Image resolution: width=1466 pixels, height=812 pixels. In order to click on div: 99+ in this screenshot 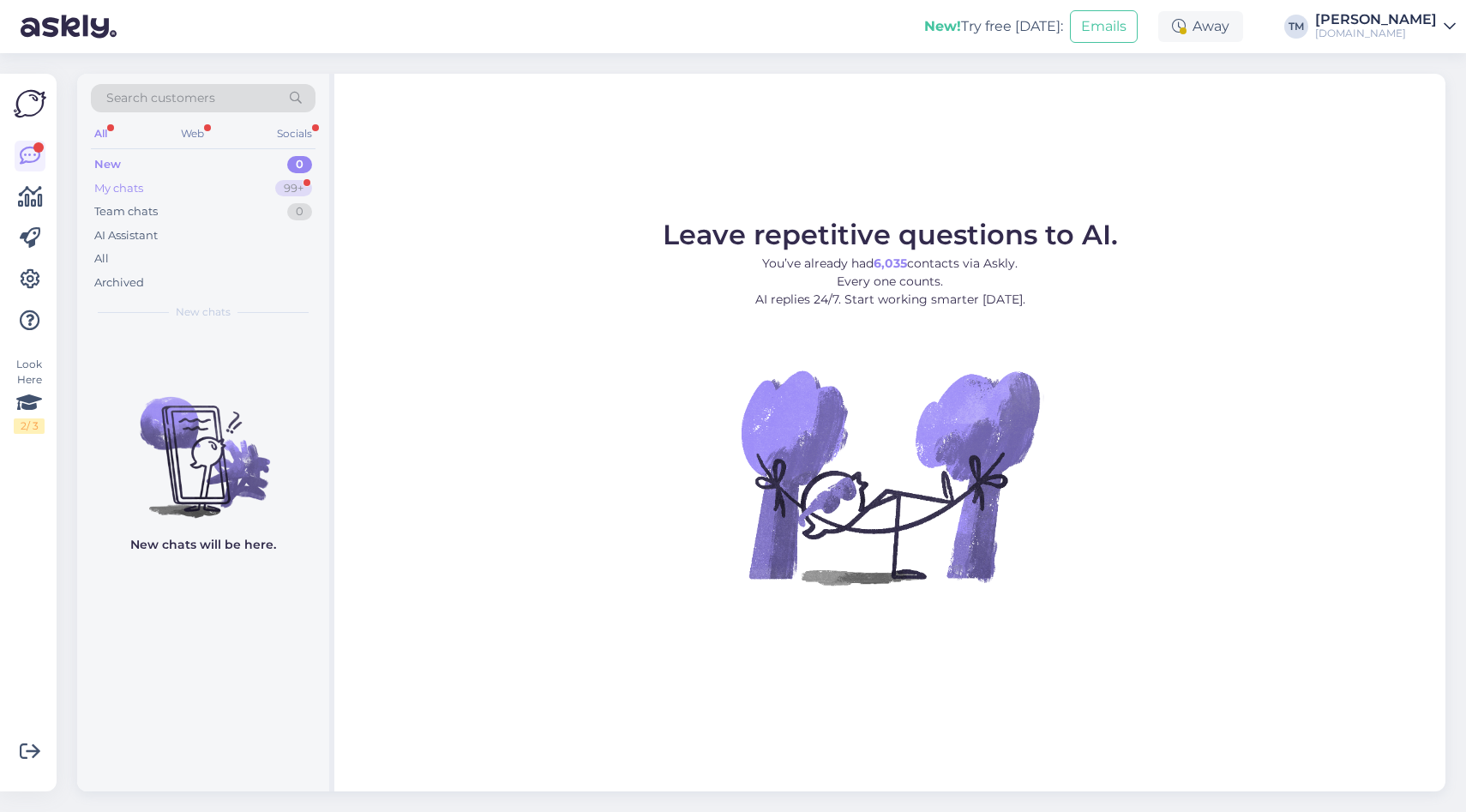, I will do `click(293, 189)`.